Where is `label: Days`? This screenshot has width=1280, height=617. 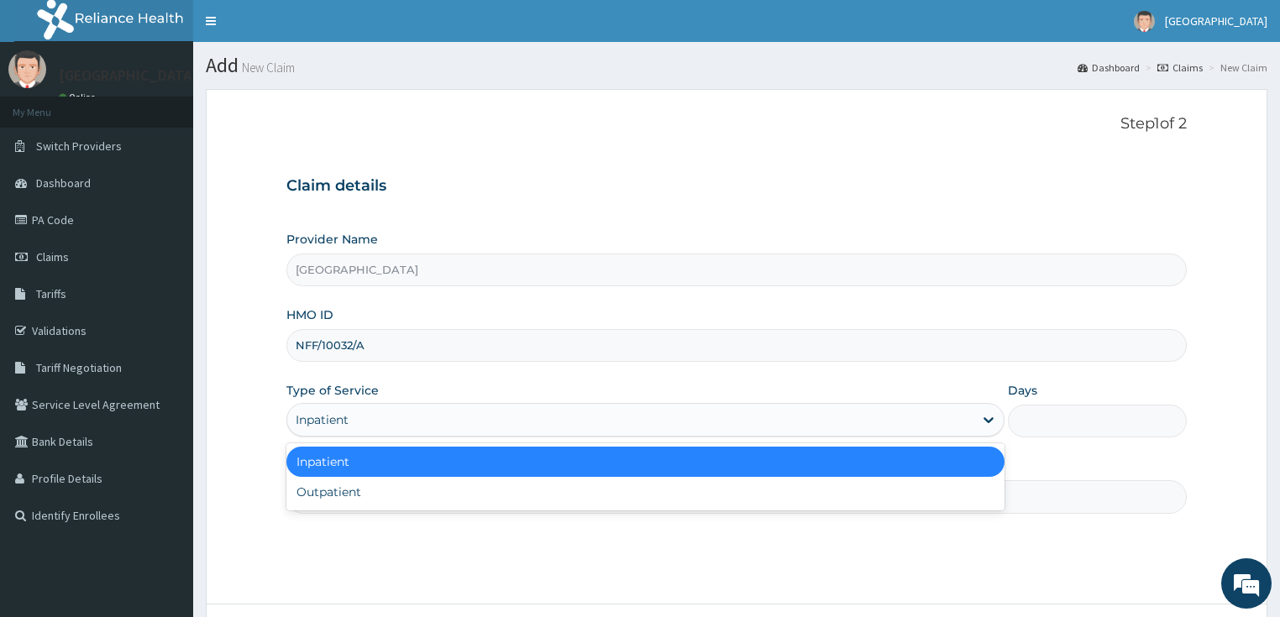
label: Days is located at coordinates (1022, 391).